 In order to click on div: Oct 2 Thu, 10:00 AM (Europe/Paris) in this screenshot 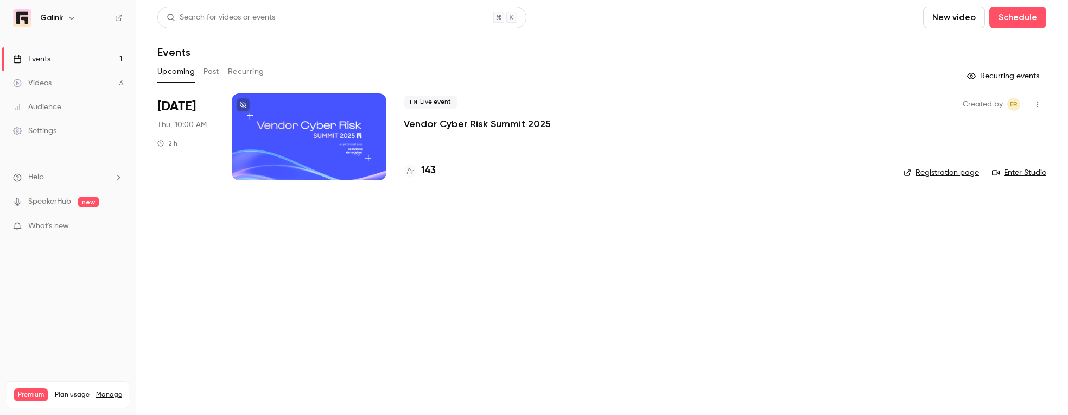, I will do `click(186, 137)`.